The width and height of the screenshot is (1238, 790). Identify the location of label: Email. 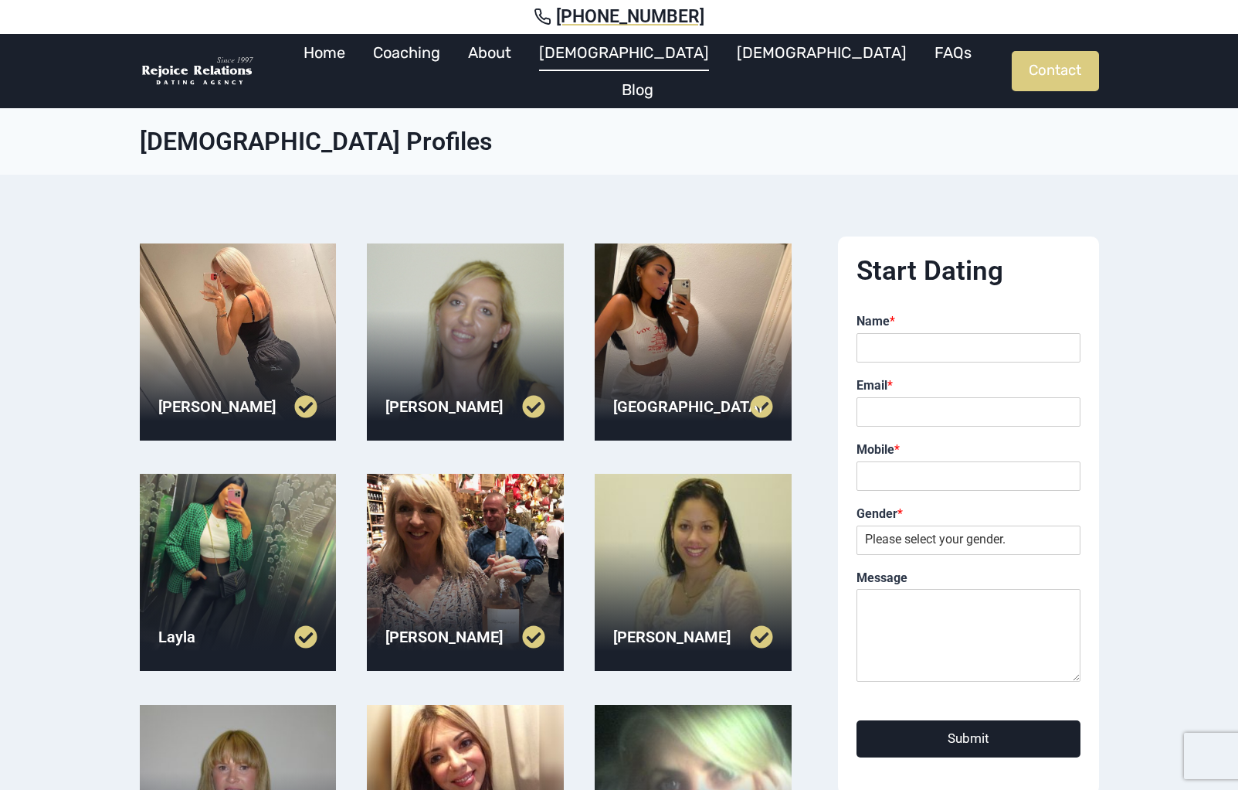
(969, 386).